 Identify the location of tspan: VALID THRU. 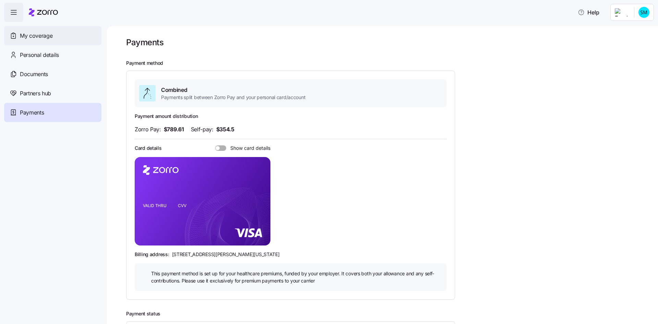
(155, 205).